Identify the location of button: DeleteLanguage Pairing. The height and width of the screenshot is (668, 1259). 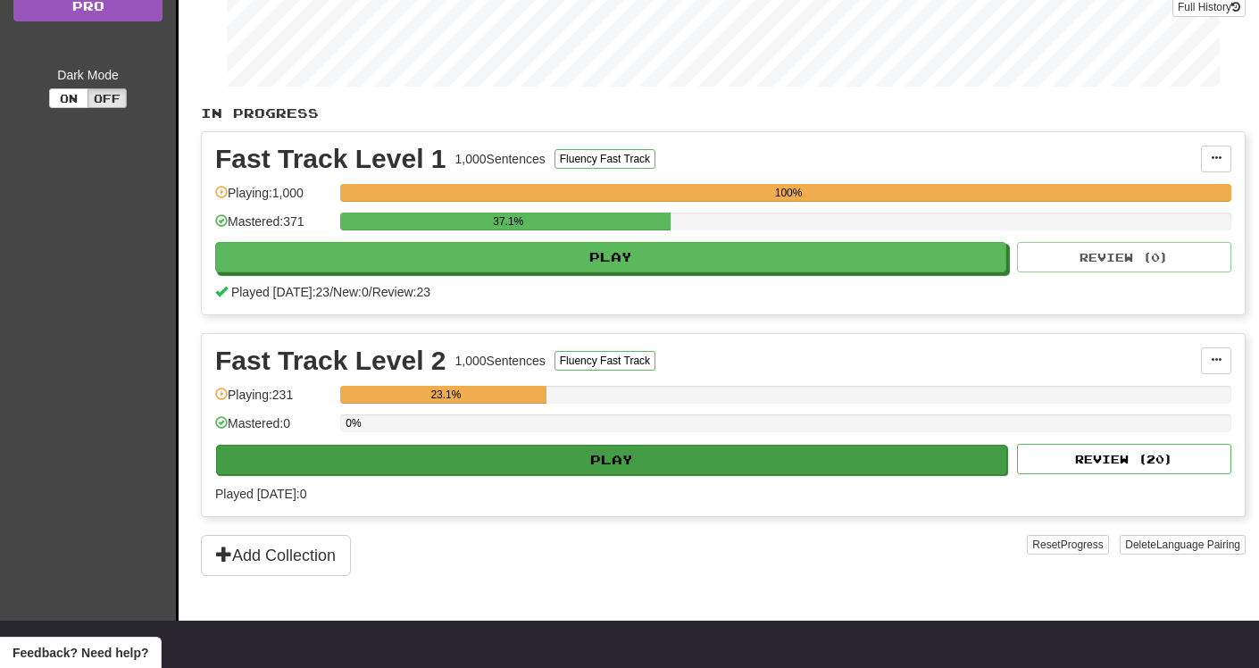
(1182, 545).